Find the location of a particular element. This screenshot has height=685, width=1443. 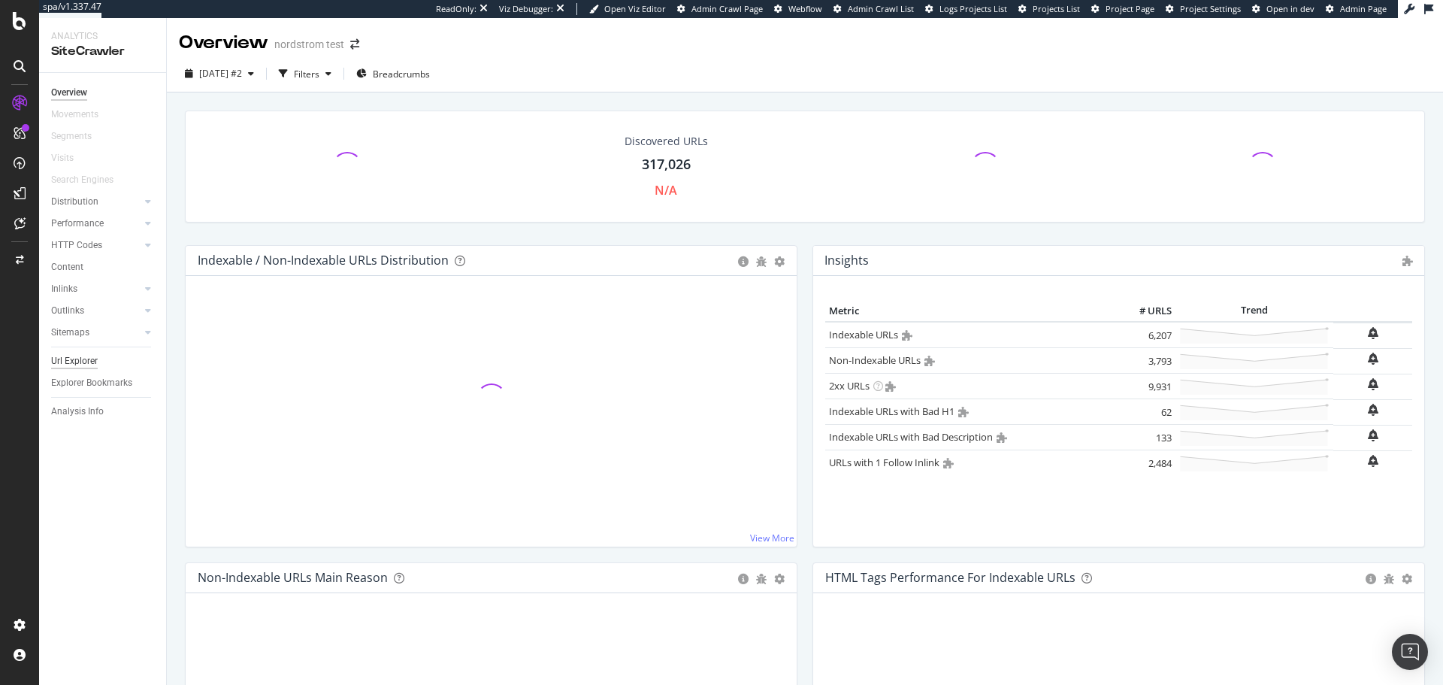

th: # URLS is located at coordinates (1146, 311).